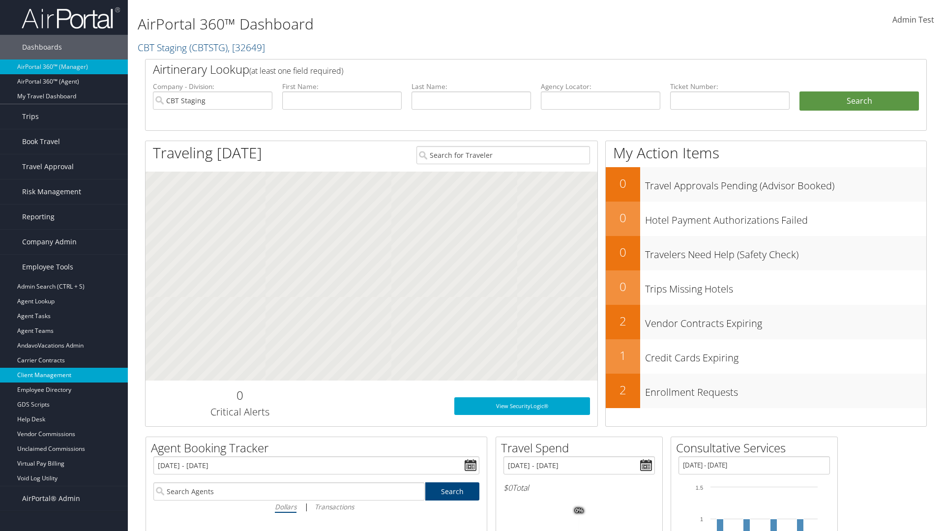  What do you see at coordinates (702, 519) in the screenshot?
I see `tspan: 1` at bounding box center [702, 519].